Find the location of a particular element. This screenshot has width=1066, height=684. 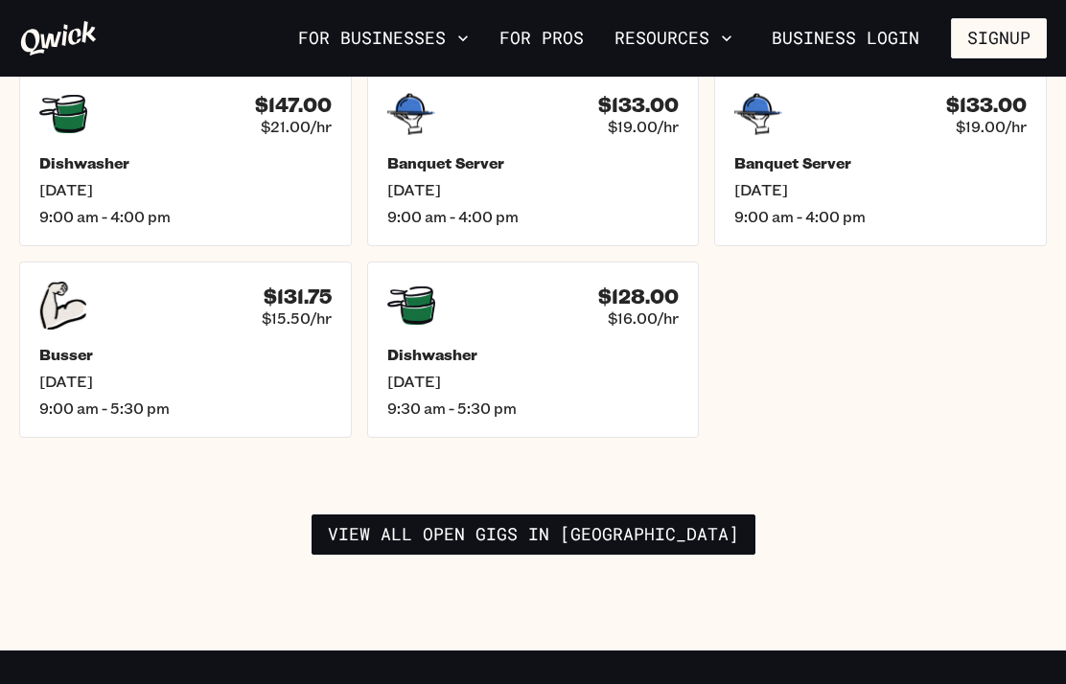

span: 9:00 am - 5:30 pm is located at coordinates (185, 408).